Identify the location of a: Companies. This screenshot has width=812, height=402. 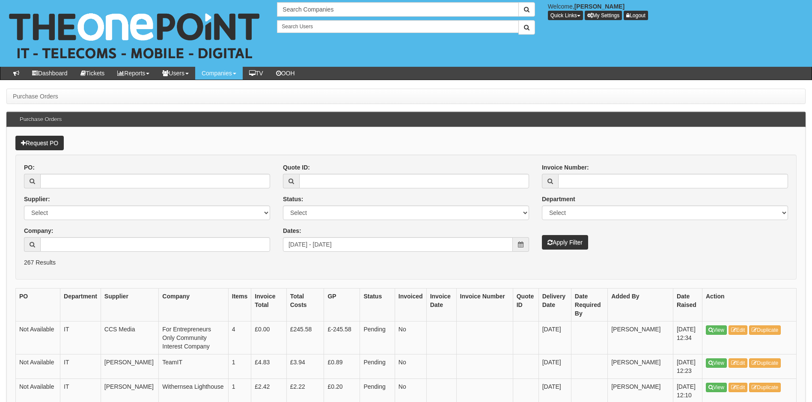
(219, 73).